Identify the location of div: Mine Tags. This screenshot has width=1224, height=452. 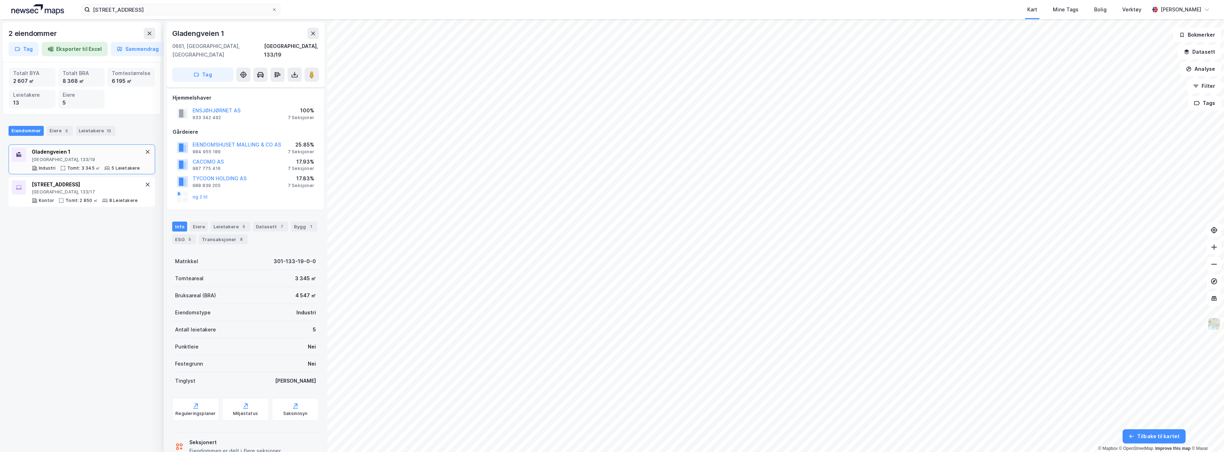
(1065, 10).